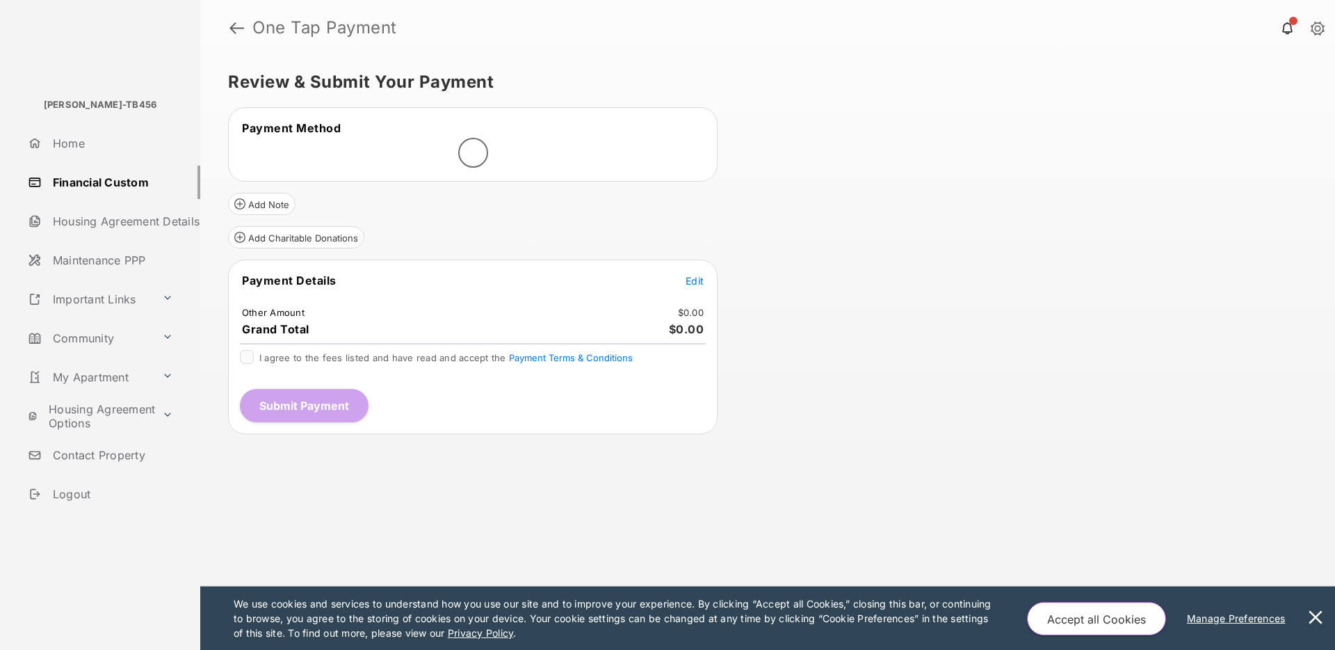 The height and width of the screenshot is (650, 1335). I want to click on span: Grand Total, so click(275, 329).